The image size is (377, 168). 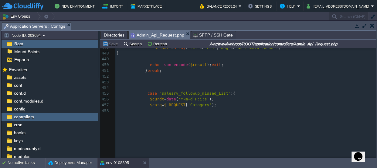 What do you see at coordinates (155, 64) in the screenshot?
I see `span: echo` at bounding box center [155, 64].